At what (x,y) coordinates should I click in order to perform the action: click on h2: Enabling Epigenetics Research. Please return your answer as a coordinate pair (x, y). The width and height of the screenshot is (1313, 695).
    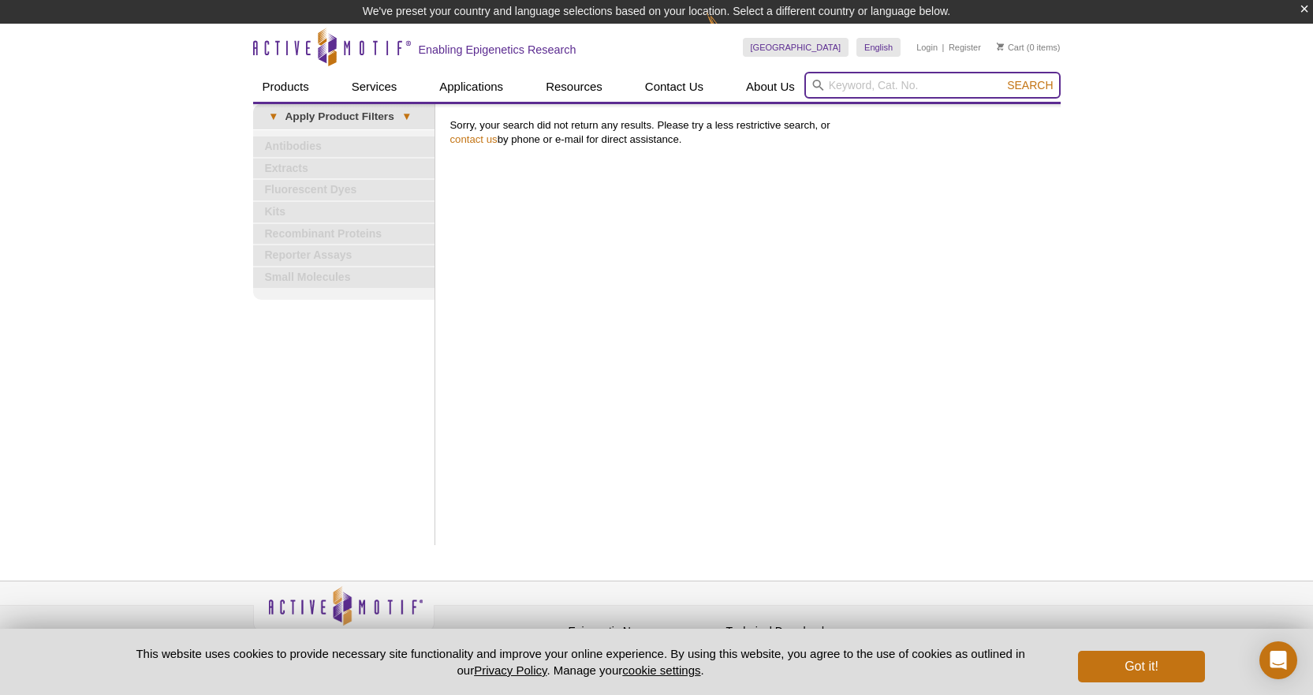
    Looking at the image, I should click on (498, 50).